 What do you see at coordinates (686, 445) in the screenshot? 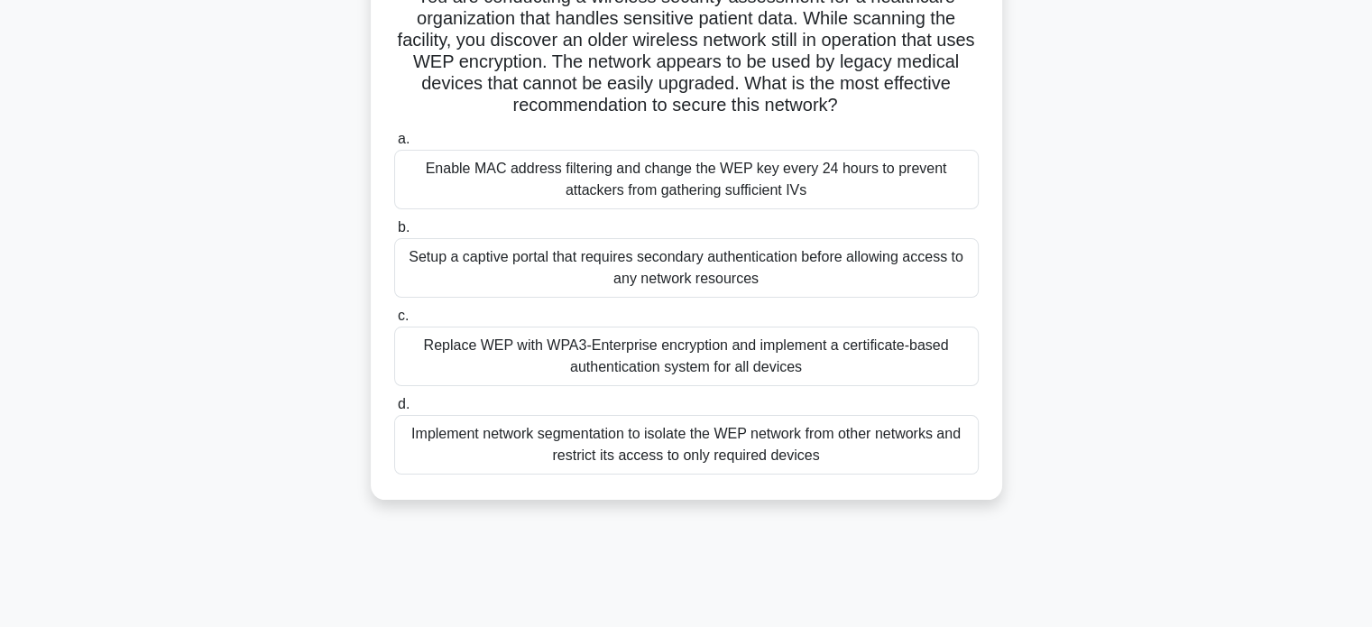
I see `div: Implement network segmentation to isolate the WEP network from other networks and restrict its ac...` at bounding box center [686, 445].